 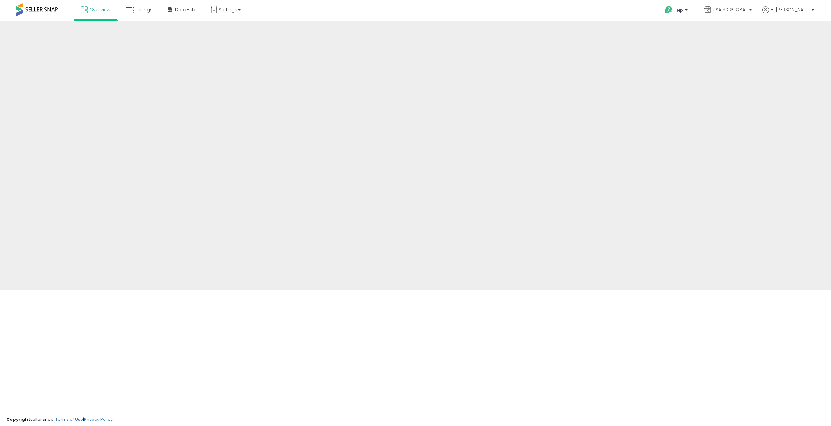 What do you see at coordinates (668, 10) in the screenshot?
I see `i: Get Help` at bounding box center [668, 10].